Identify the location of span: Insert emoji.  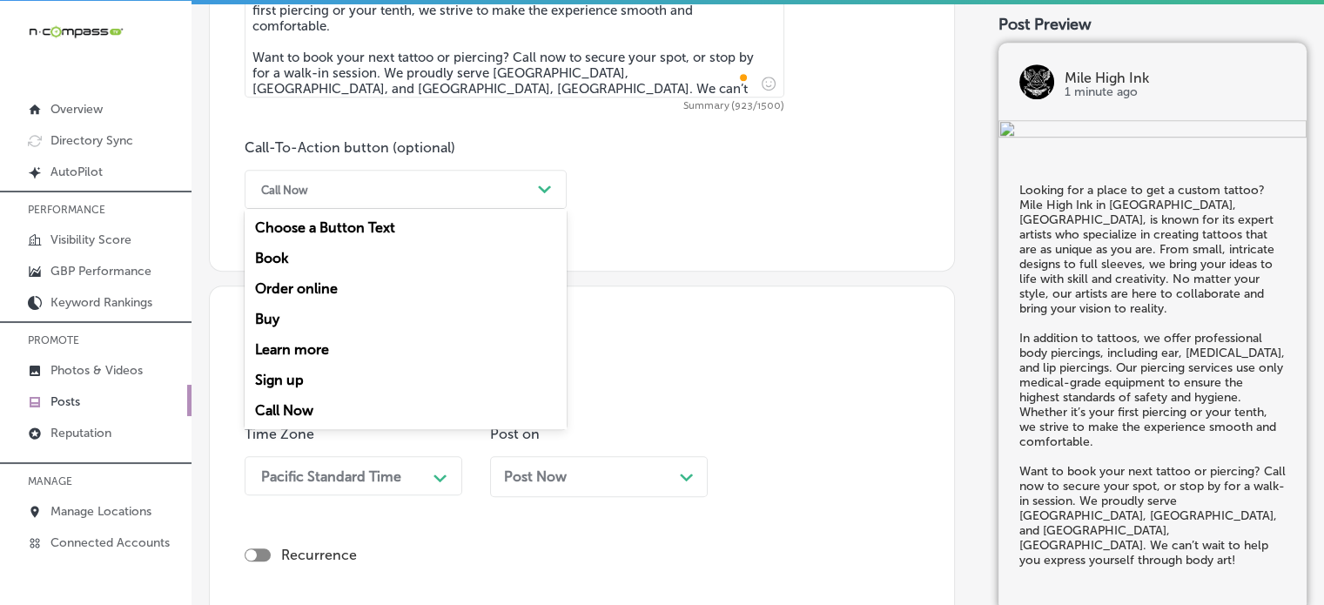
(764, 83).